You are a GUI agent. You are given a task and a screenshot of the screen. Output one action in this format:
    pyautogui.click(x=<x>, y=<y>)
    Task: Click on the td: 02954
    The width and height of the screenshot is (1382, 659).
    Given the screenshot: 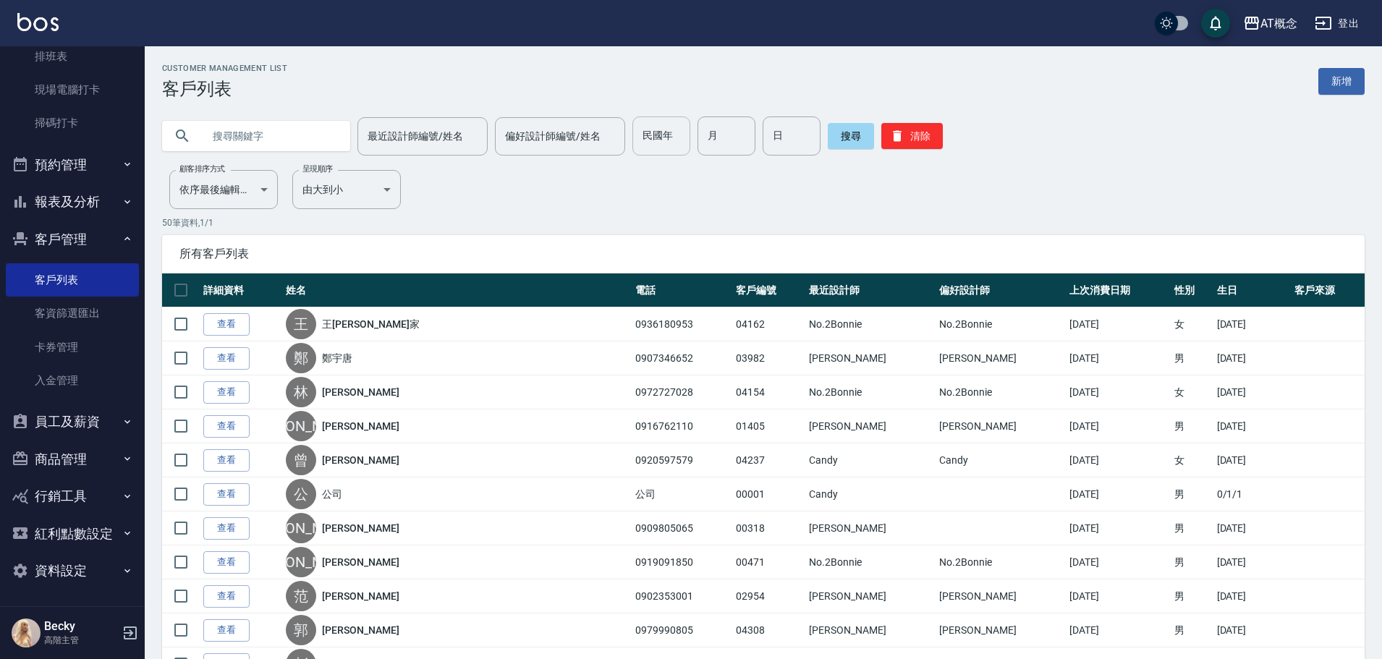 What is the action you would take?
    pyautogui.click(x=769, y=596)
    